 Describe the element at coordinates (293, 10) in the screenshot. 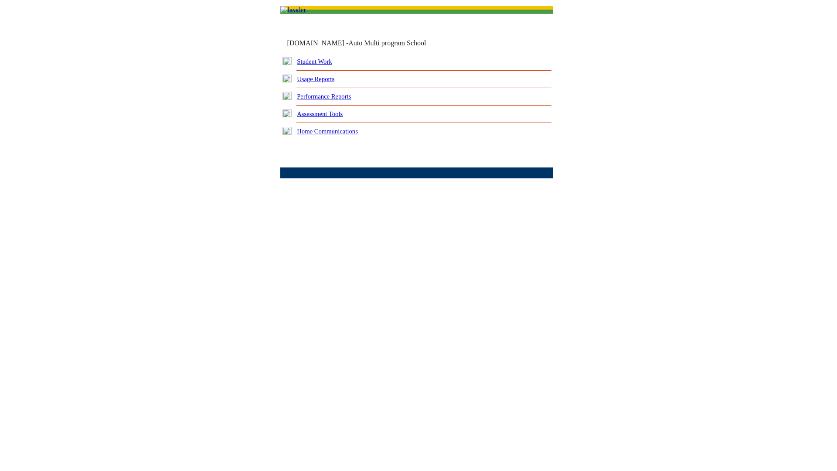

I see `img: header` at that location.